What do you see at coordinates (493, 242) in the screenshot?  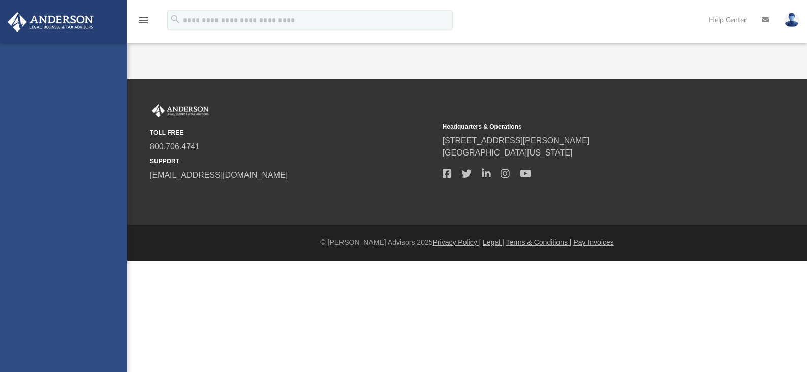 I see `a: Legal |` at bounding box center [493, 242].